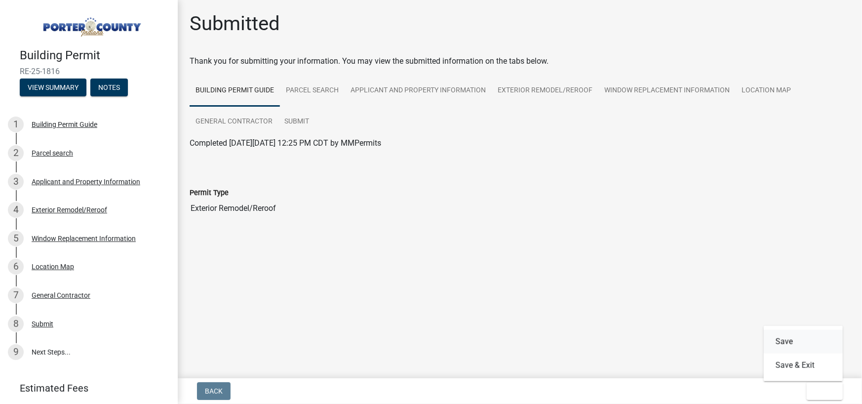 The width and height of the screenshot is (862, 404). What do you see at coordinates (16, 182) in the screenshot?
I see `div: 3` at bounding box center [16, 182].